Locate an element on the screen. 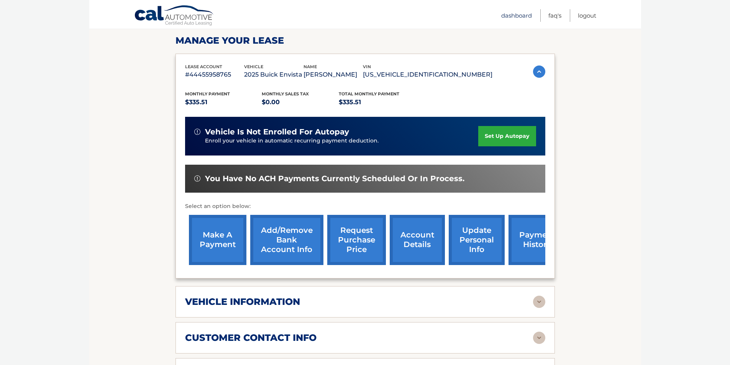 This screenshot has width=730, height=365. span: vin is located at coordinates (367, 67).